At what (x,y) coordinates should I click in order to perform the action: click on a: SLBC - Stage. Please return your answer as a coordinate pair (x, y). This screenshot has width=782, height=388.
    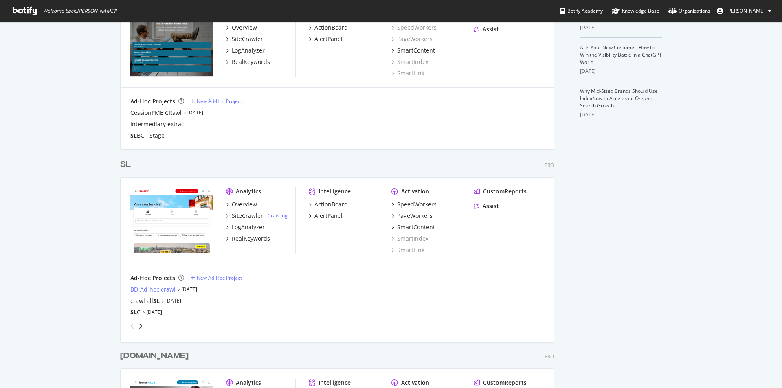
    Looking at the image, I should click on (147, 136).